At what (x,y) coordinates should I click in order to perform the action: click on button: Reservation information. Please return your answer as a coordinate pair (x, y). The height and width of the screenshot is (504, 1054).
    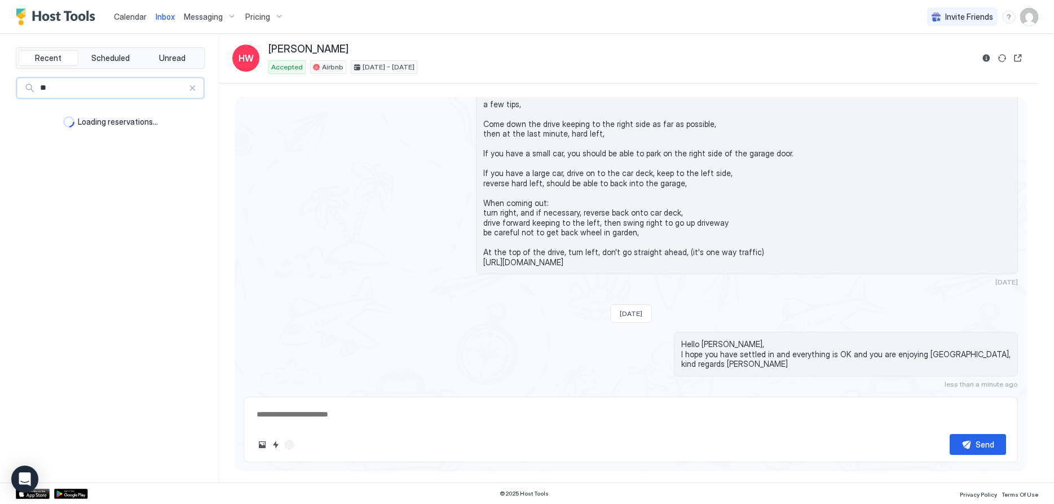
    Looking at the image, I should click on (987, 58).